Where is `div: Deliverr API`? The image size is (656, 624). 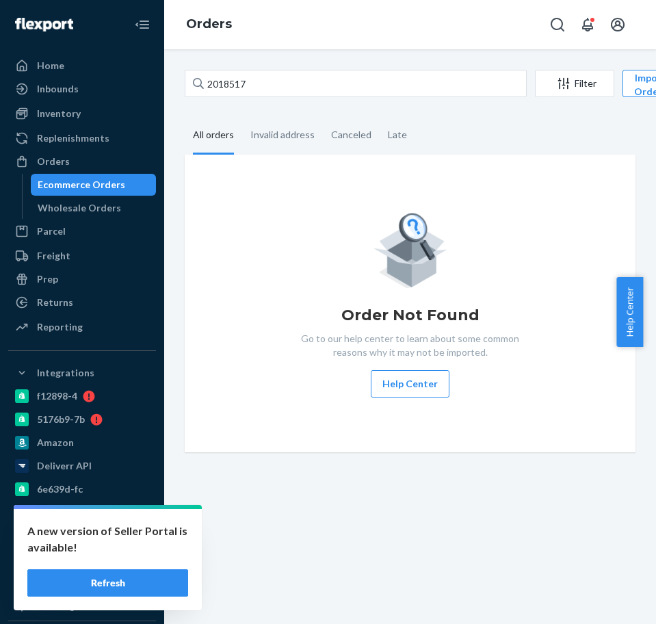
div: Deliverr API is located at coordinates (64, 466).